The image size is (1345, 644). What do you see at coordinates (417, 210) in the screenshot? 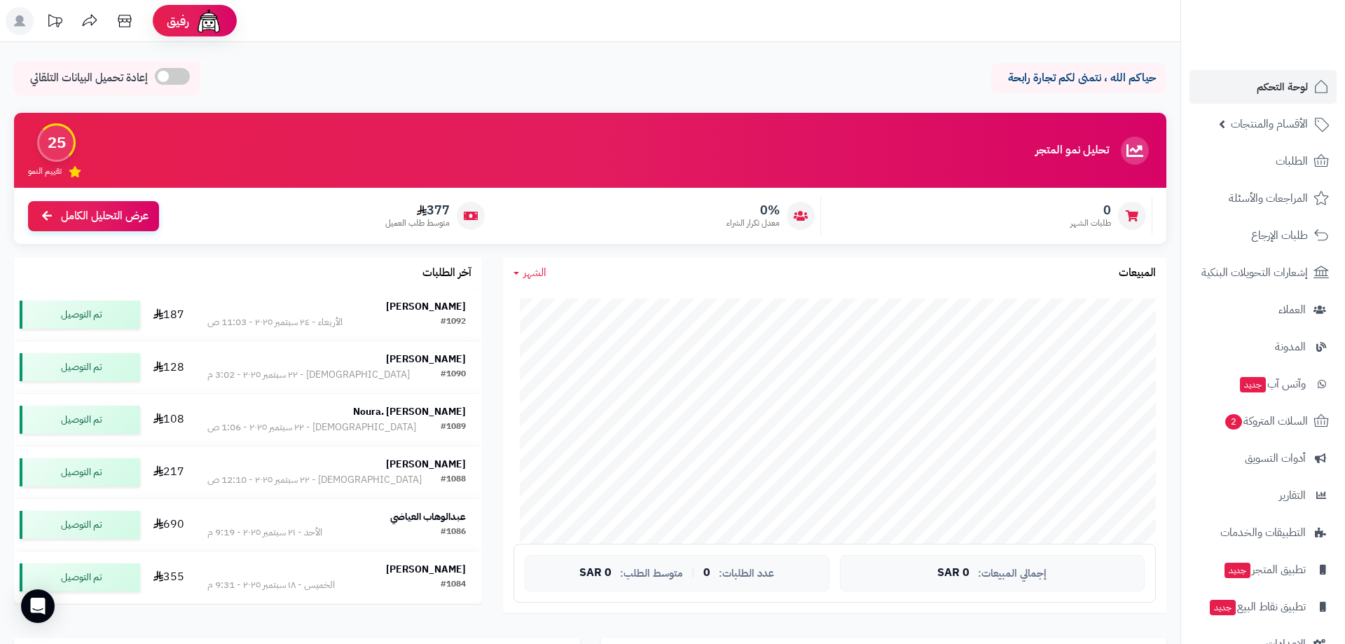
I see `span: 377` at bounding box center [417, 210].